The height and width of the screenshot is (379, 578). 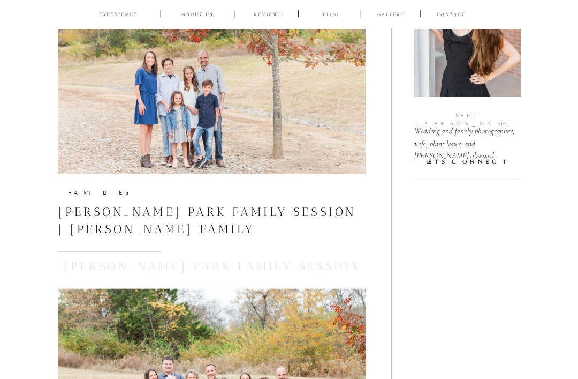 What do you see at coordinates (391, 15) in the screenshot?
I see `a: Gallery` at bounding box center [391, 15].